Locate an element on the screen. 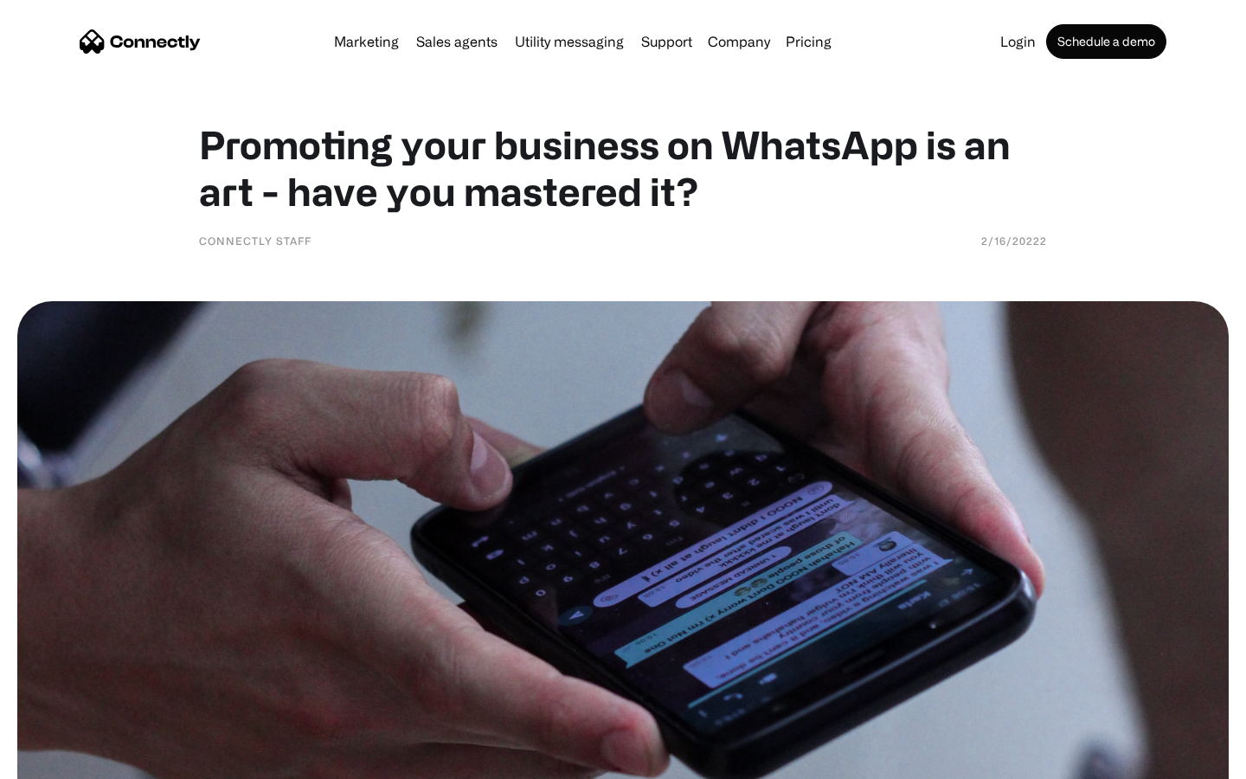 This screenshot has width=1246, height=779. aside: Language selected: English is located at coordinates (61, 761).